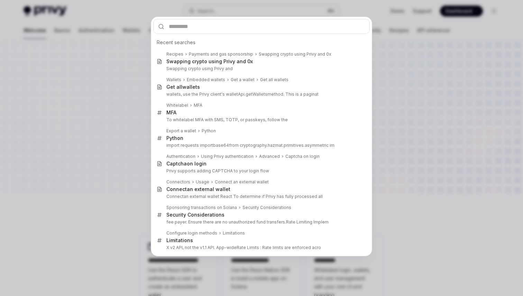 The height and width of the screenshot is (296, 523). Describe the element at coordinates (174, 80) in the screenshot. I see `div: Wallets` at that location.